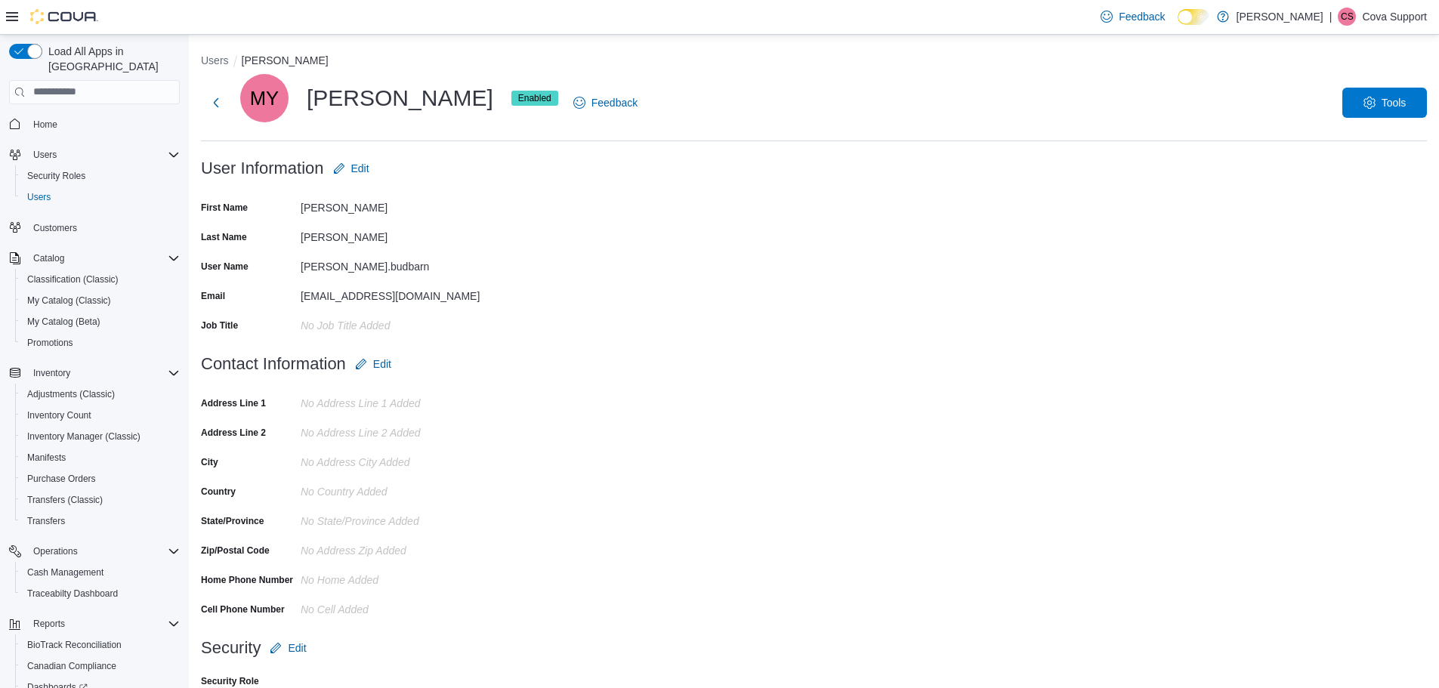 The height and width of the screenshot is (688, 1439). What do you see at coordinates (103, 227) in the screenshot?
I see `span: Customers` at bounding box center [103, 227].